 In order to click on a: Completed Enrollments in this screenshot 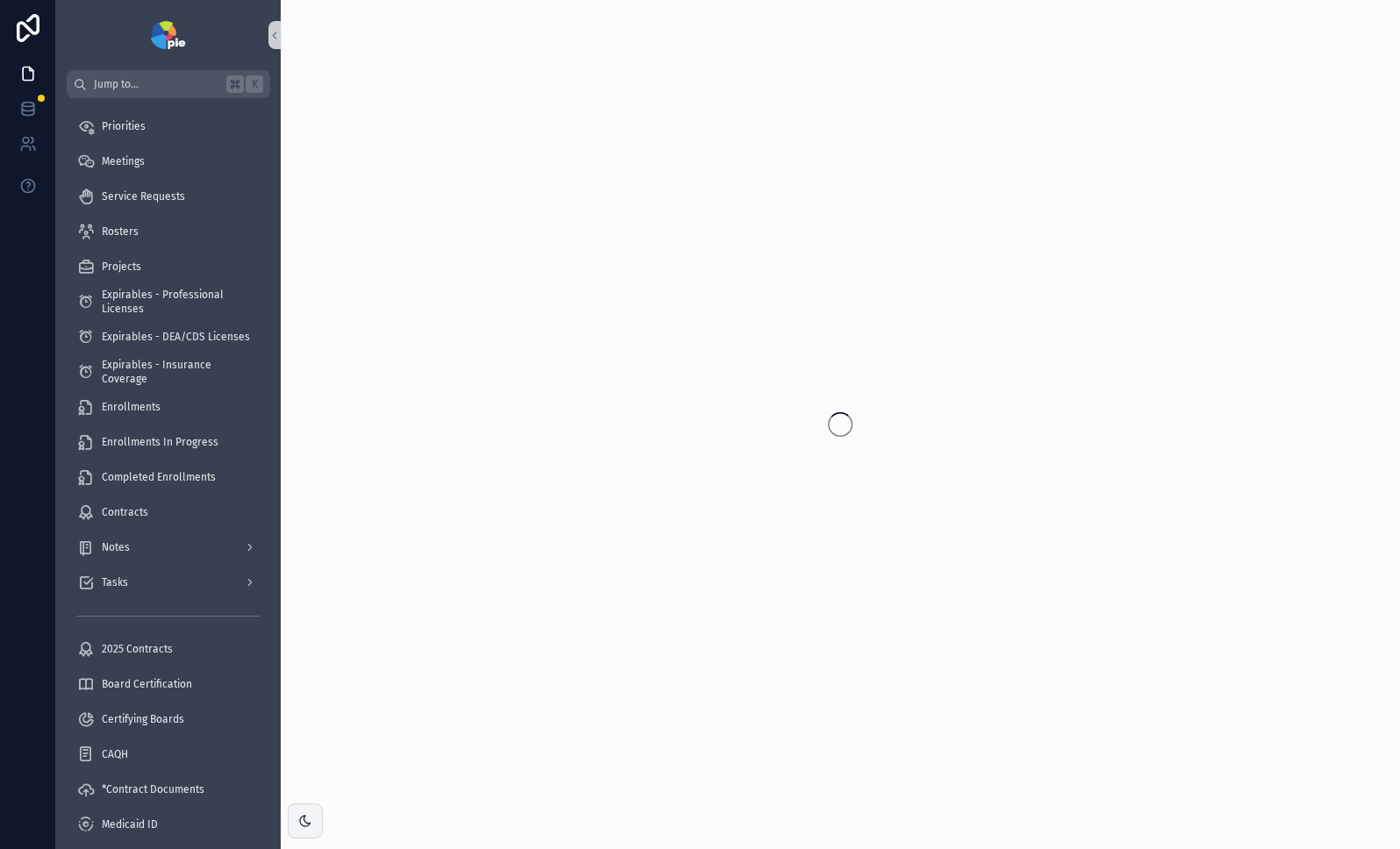, I will do `click(169, 478)`.